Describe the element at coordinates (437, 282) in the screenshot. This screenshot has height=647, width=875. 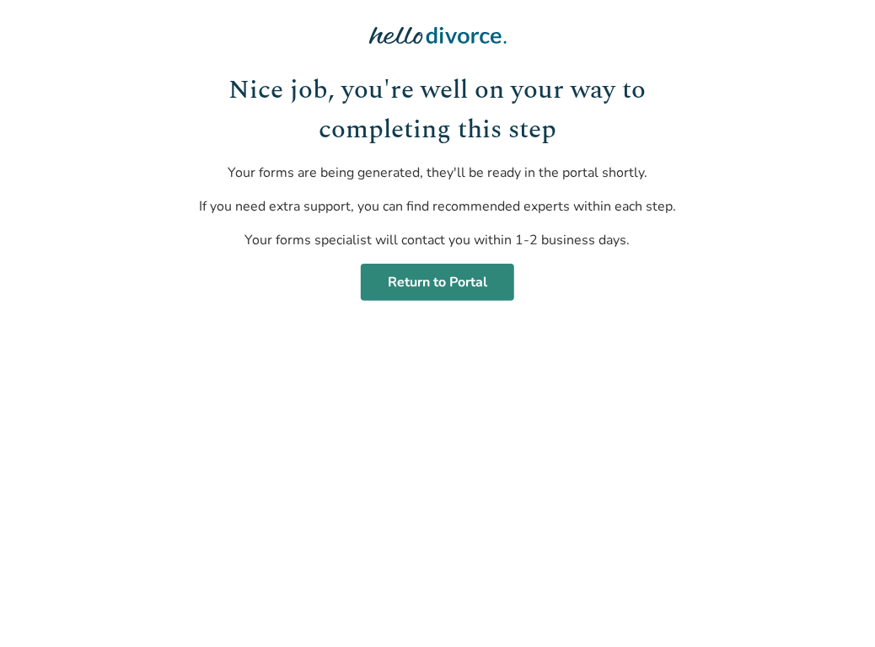
I see `a: Return to Portal` at that location.